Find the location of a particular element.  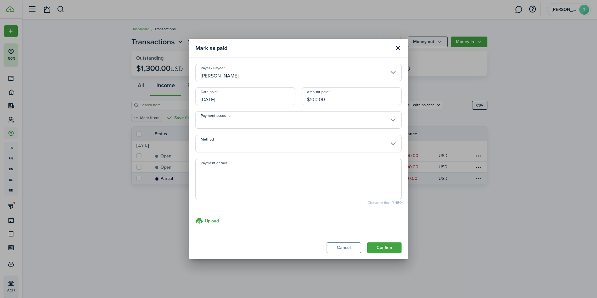

button: Confirm is located at coordinates (384, 247).